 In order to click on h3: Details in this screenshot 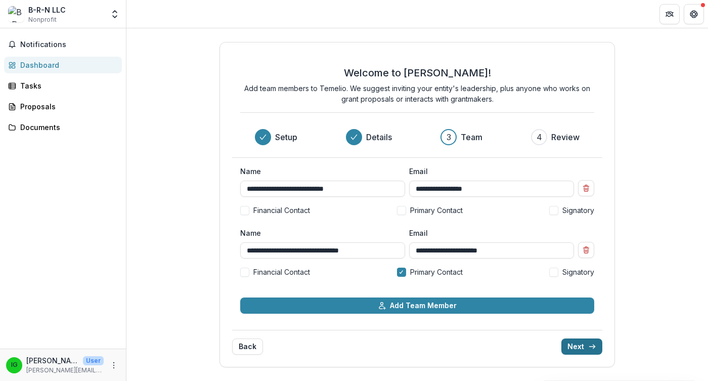, I will do `click(379, 137)`.